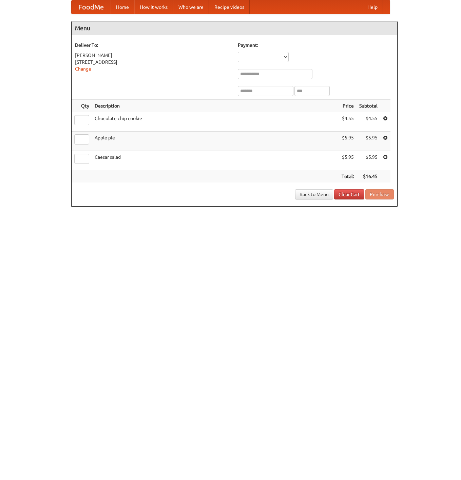 Image resolution: width=461 pixels, height=480 pixels. Describe the element at coordinates (369, 106) in the screenshot. I see `th: Subtotal` at that location.